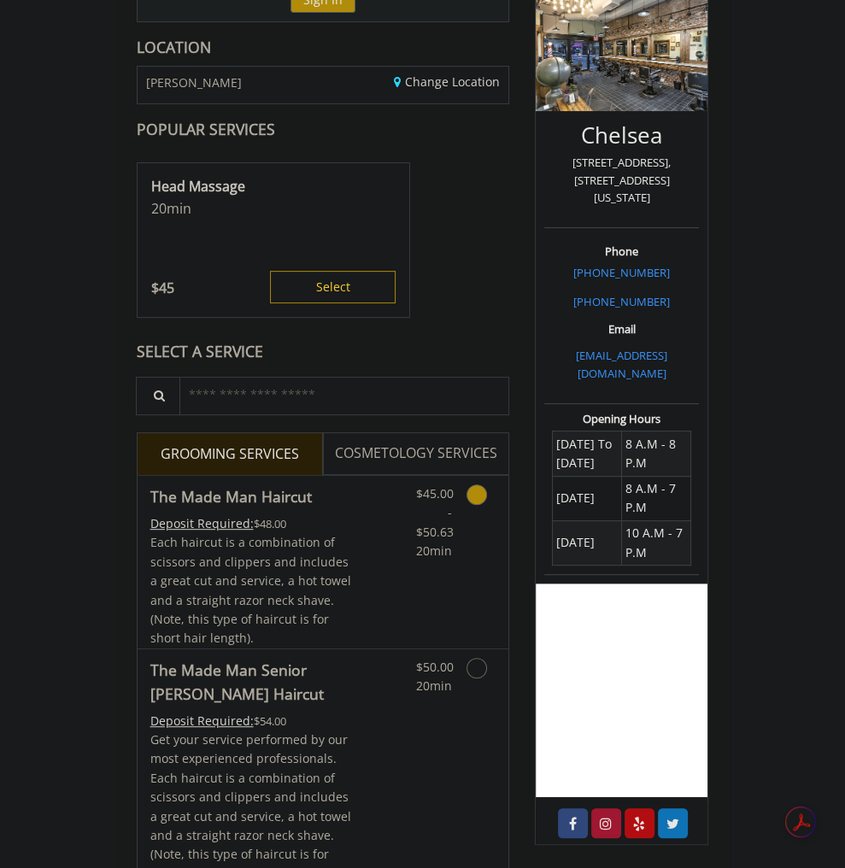  I want to click on span: min, so click(179, 209).